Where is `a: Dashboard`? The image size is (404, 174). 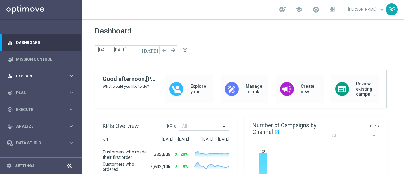
a: Dashboard is located at coordinates (45, 42).